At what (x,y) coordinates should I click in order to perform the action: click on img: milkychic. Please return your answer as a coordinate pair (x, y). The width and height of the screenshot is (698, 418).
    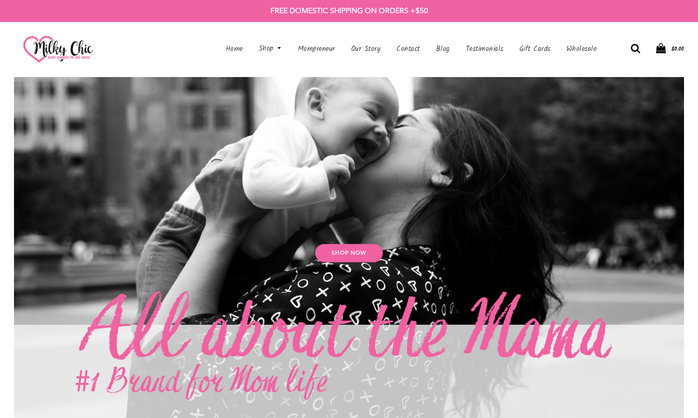
    Looking at the image, I should click on (58, 49).